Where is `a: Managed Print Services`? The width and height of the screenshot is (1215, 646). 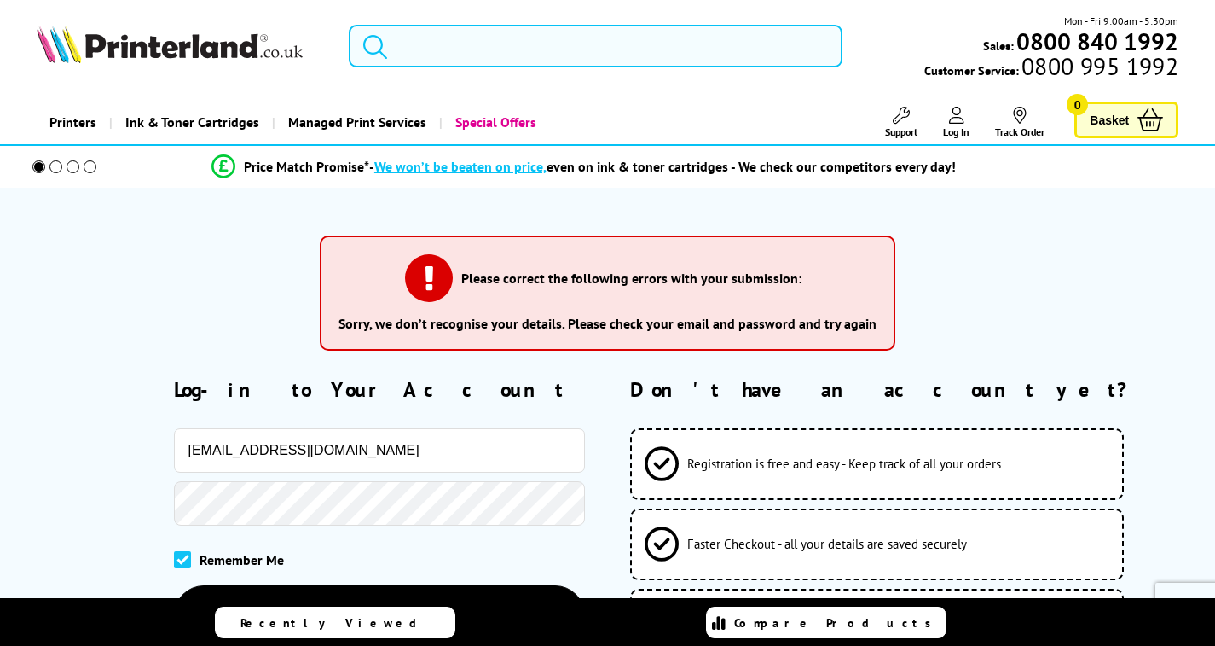
a: Managed Print Services is located at coordinates (356, 122).